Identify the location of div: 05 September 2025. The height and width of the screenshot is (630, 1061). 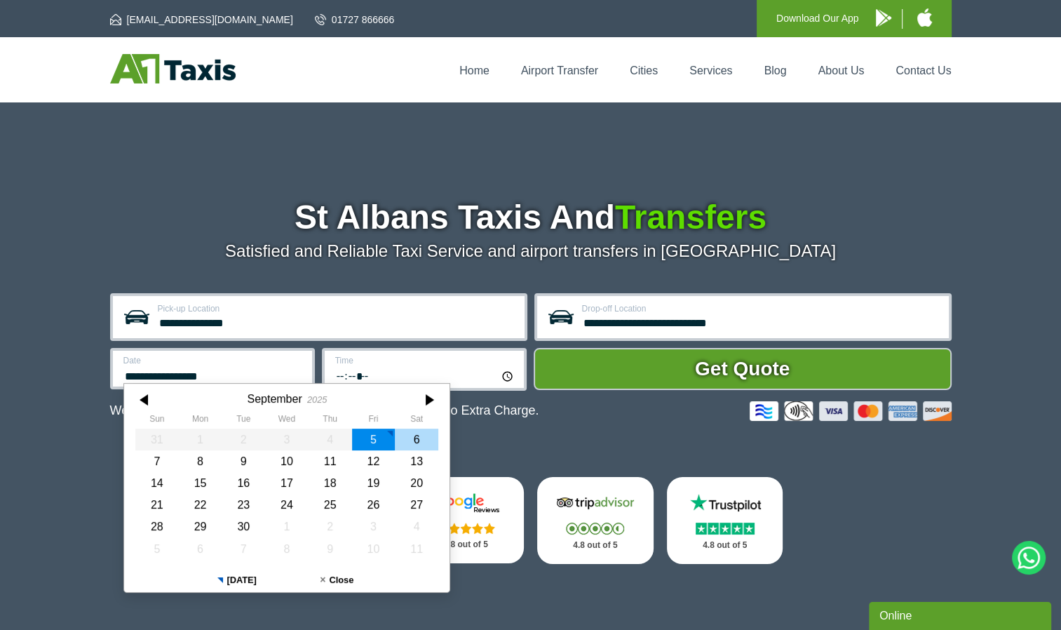
(373, 439).